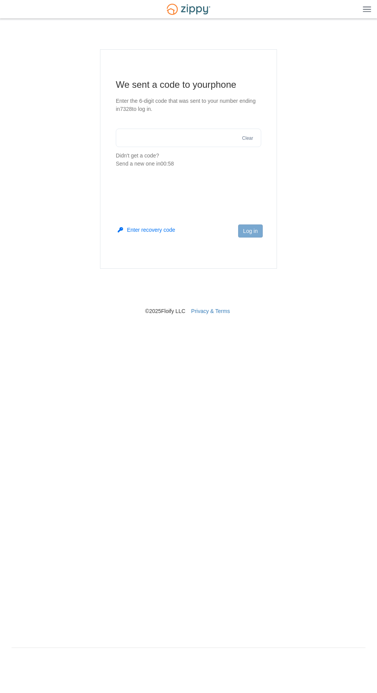 This screenshot has width=377, height=693. What do you see at coordinates (251, 231) in the screenshot?
I see `button: Log in` at bounding box center [251, 231].